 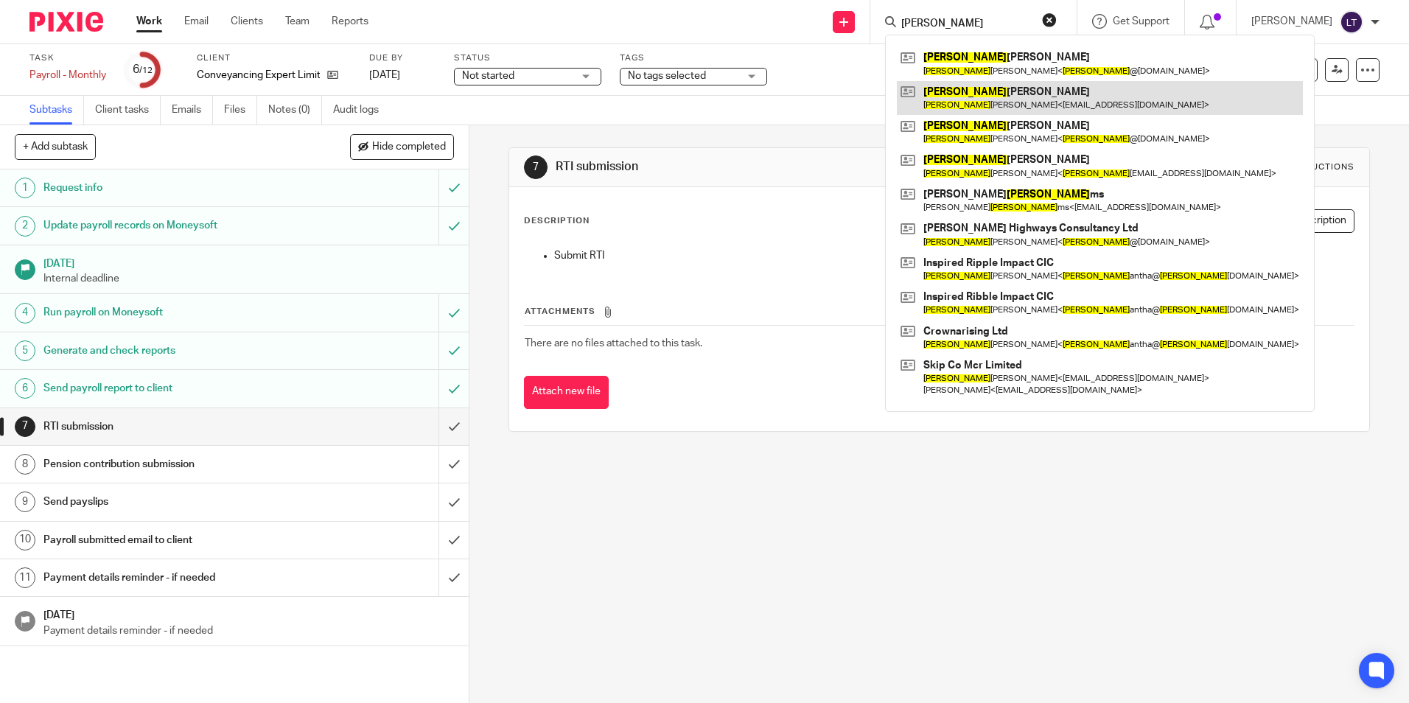 What do you see at coordinates (240, 110) in the screenshot?
I see `a: Files` at bounding box center [240, 110].